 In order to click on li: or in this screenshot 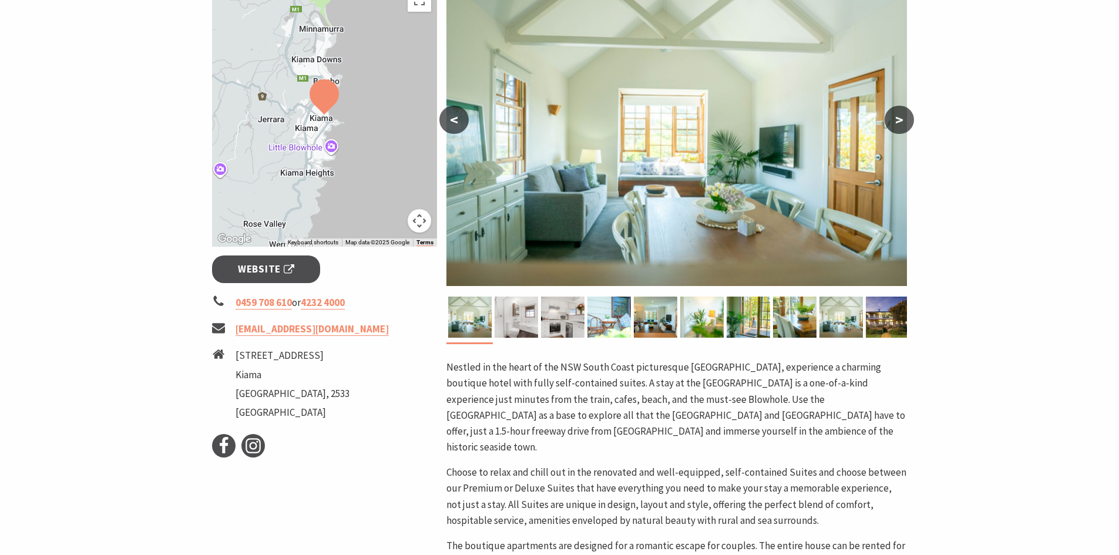, I will do `click(325, 302)`.